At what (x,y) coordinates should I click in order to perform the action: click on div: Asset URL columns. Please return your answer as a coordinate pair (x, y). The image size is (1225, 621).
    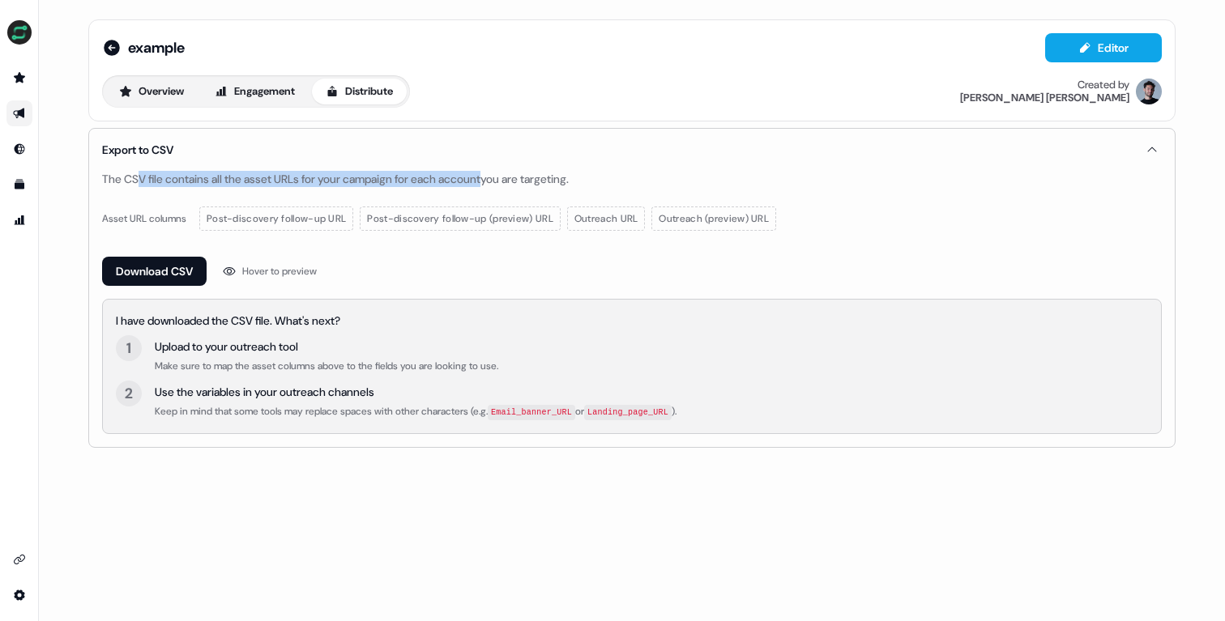
    Looking at the image, I should click on (144, 219).